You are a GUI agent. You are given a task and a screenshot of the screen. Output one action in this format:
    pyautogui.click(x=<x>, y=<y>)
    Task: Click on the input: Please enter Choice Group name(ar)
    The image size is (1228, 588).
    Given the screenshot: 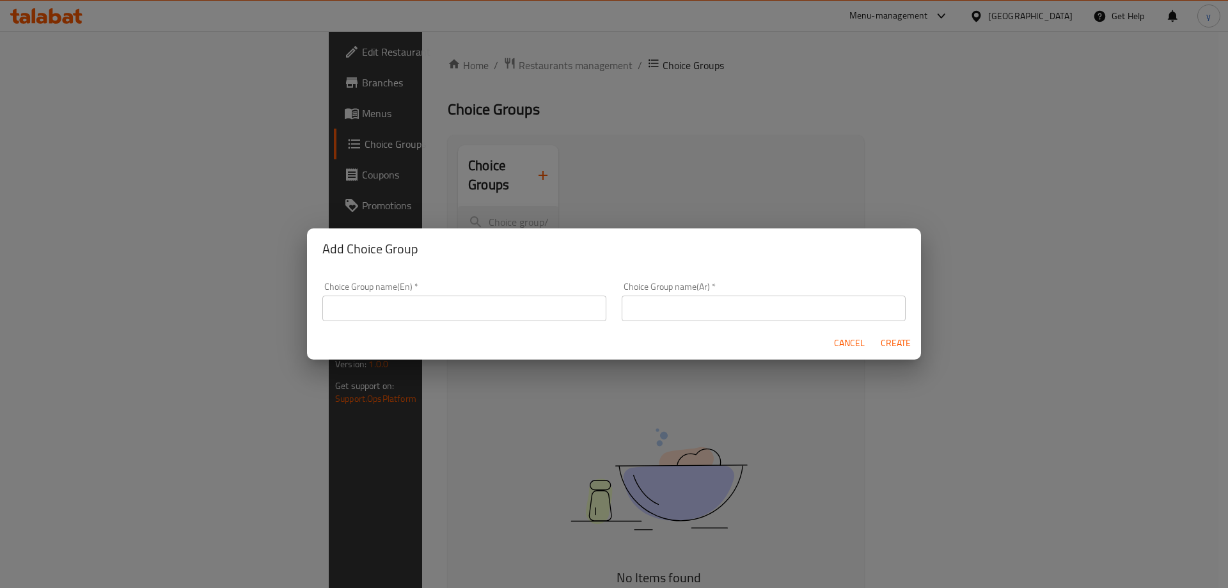 What is the action you would take?
    pyautogui.click(x=764, y=308)
    